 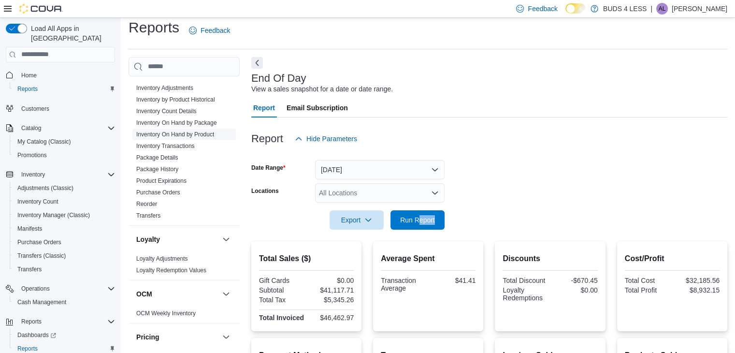 What do you see at coordinates (282, 300) in the screenshot?
I see `div: Total Tax` at bounding box center [282, 300].